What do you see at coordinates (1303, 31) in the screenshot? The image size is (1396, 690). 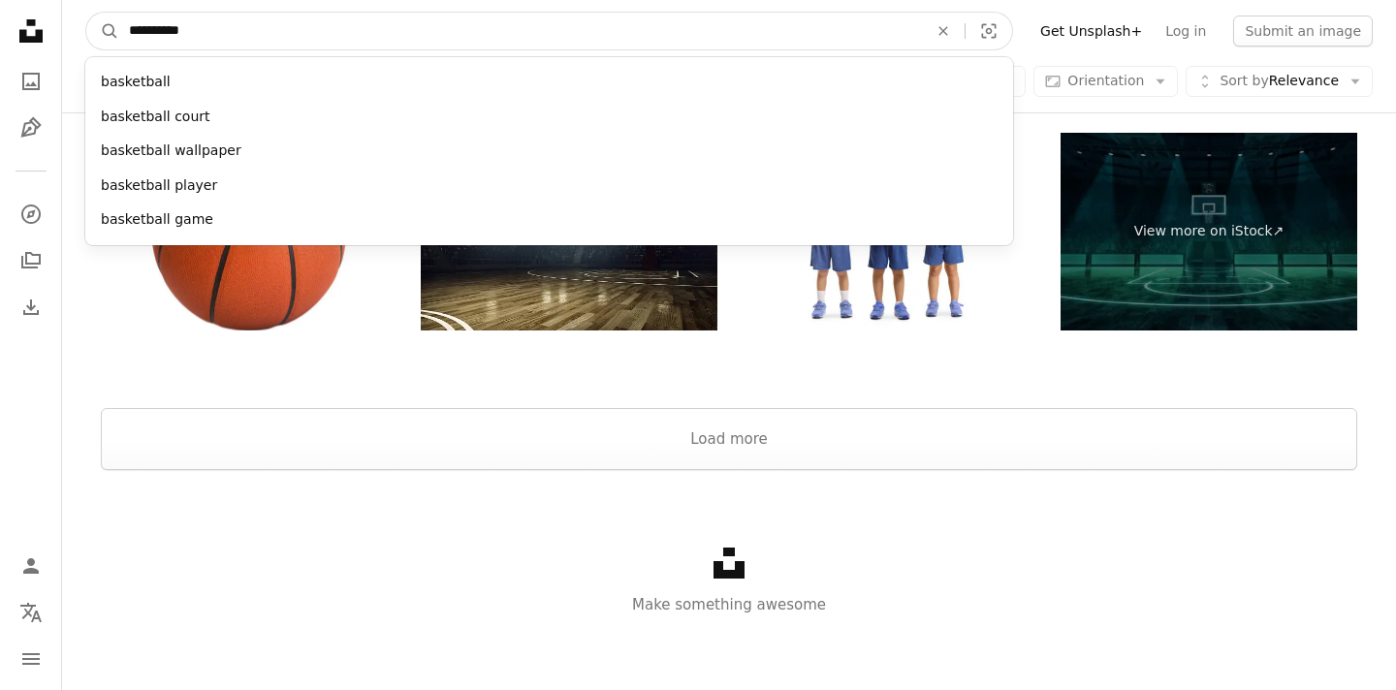 I see `button: Submit an image` at bounding box center [1303, 31].